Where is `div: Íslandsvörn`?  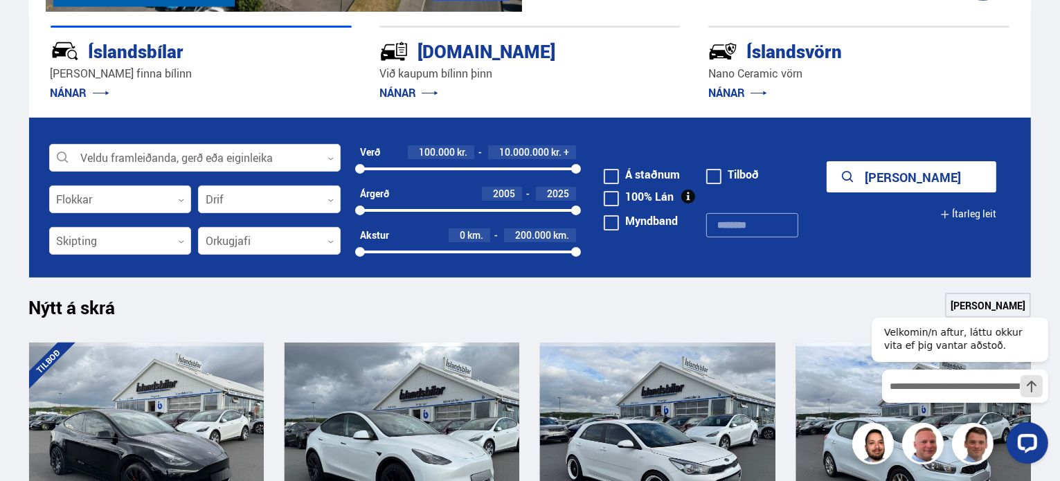
div: Íslandsvörn is located at coordinates (834, 50).